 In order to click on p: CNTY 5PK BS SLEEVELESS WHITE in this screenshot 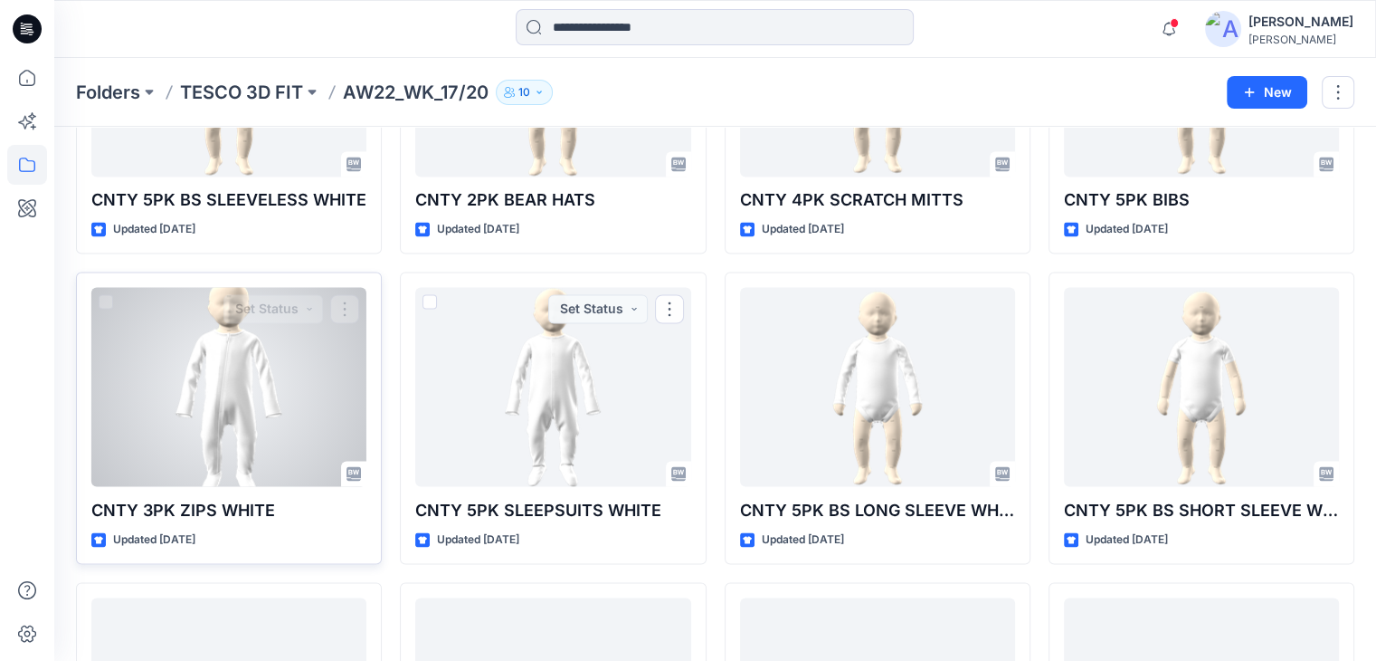, I will do `click(229, 200)`.